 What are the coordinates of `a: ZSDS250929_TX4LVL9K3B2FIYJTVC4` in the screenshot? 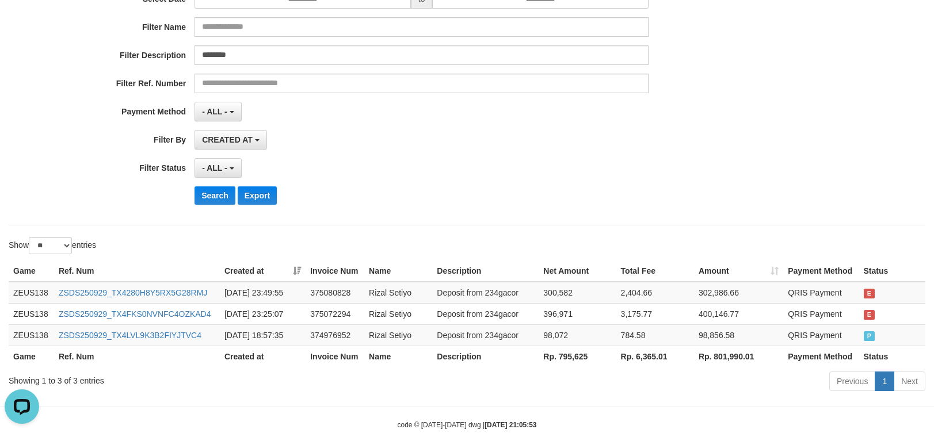 It's located at (130, 336).